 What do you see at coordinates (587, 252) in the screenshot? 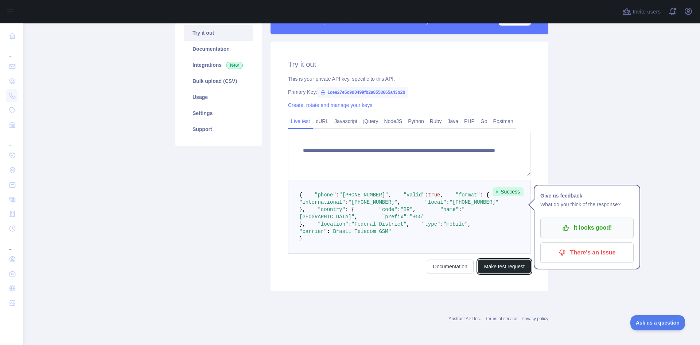
I see `p: There's an issue` at bounding box center [587, 252].